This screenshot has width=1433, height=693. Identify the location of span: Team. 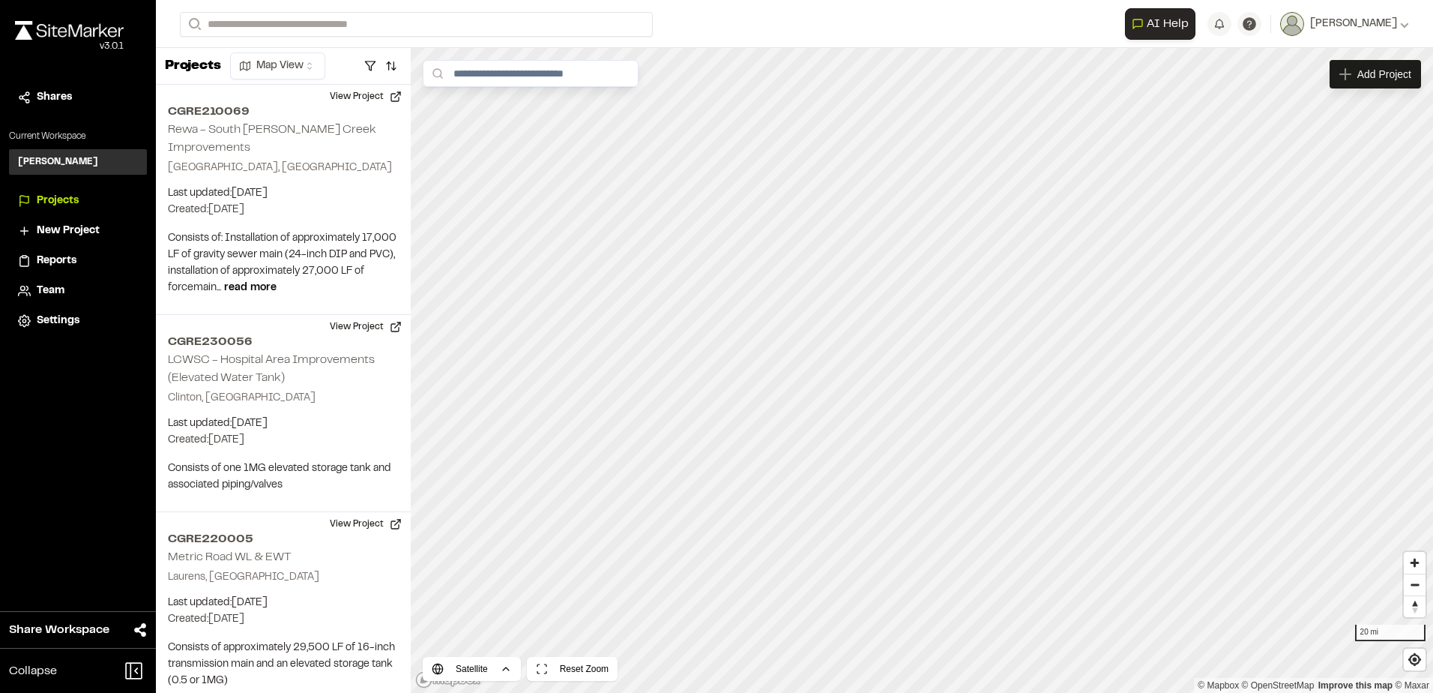
(50, 291).